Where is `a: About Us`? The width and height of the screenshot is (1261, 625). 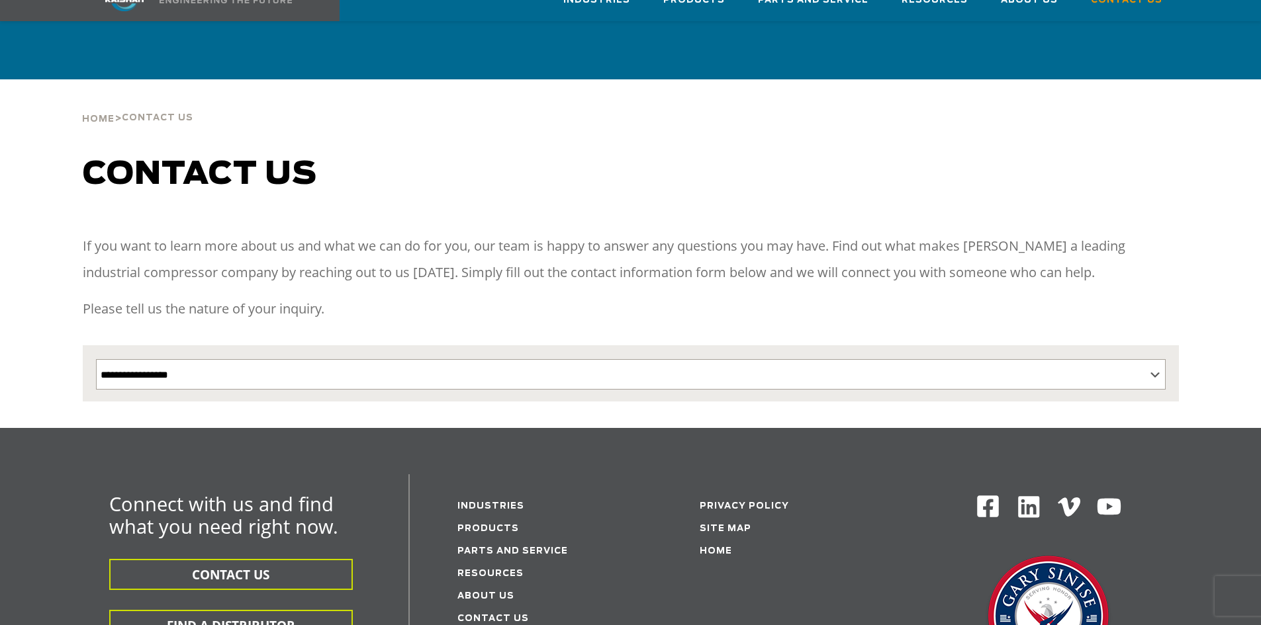
a: About Us is located at coordinates (486, 596).